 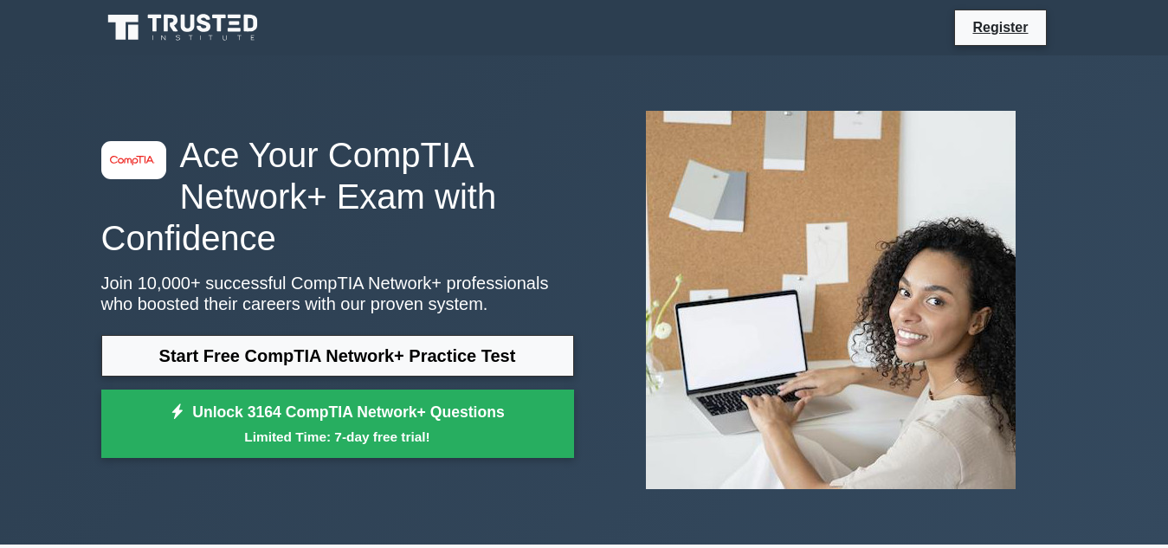 What do you see at coordinates (338, 424) in the screenshot?
I see `a: Unlock 3164 CompTIA Network+ QuestionsLimited Time: 7-day free trial!` at bounding box center [338, 424].